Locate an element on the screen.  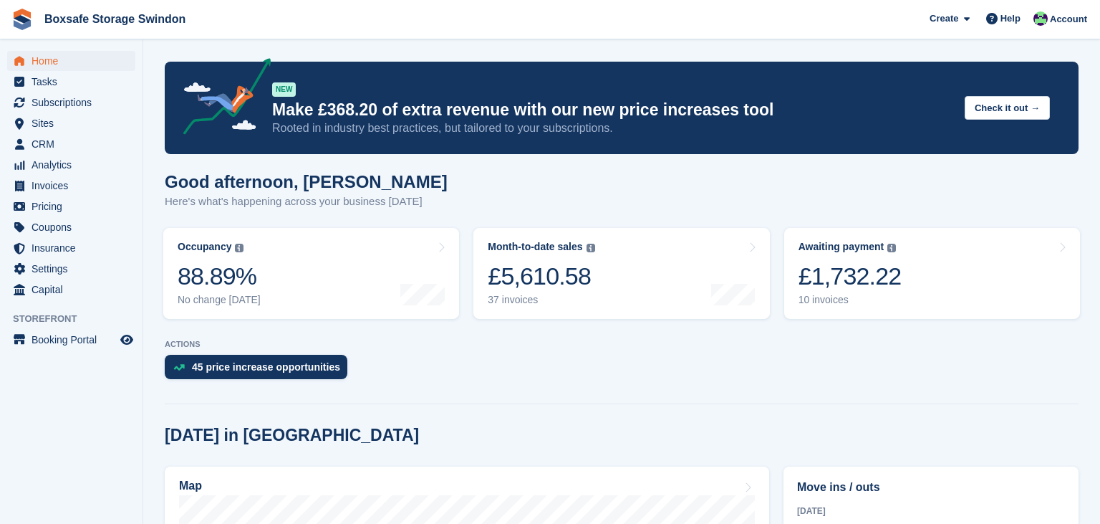
a: Preview store is located at coordinates (127, 340).